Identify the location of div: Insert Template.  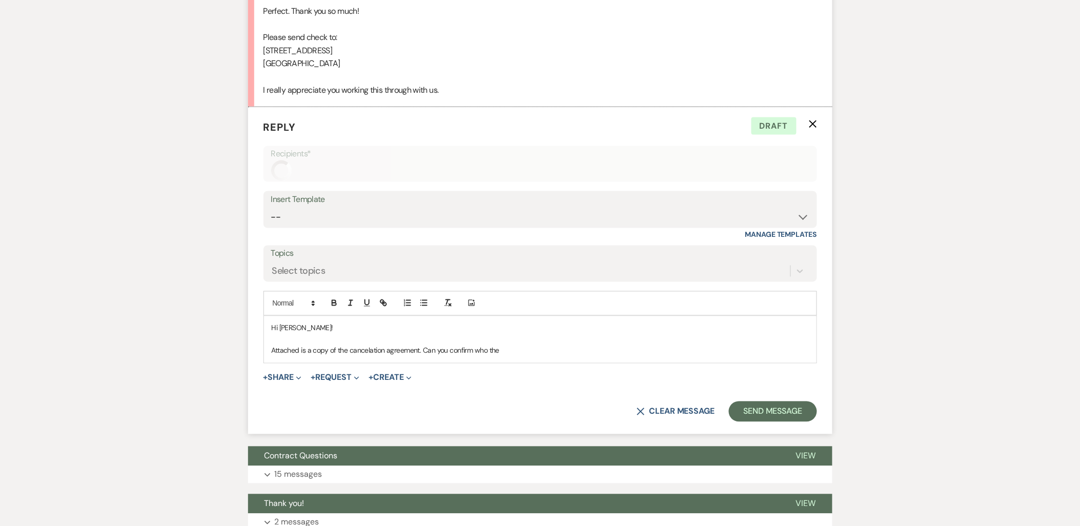
(540, 199).